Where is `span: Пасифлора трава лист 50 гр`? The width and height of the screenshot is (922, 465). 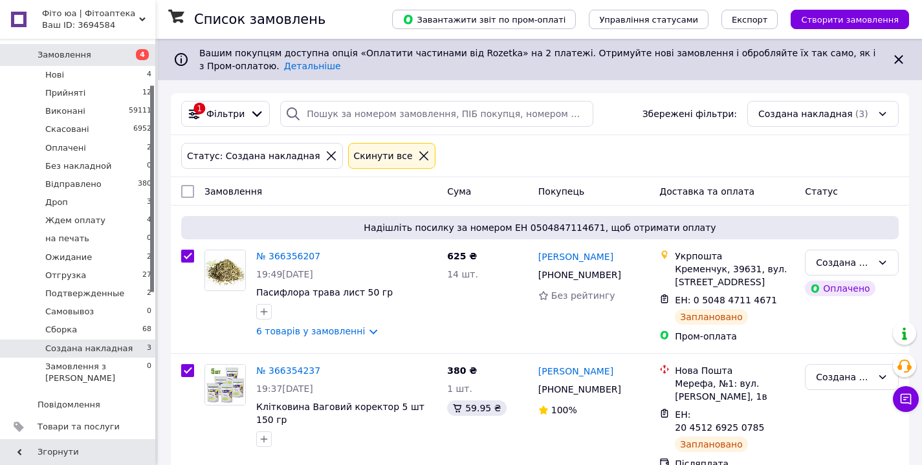 span: Пасифлора трава лист 50 гр is located at coordinates (324, 292).